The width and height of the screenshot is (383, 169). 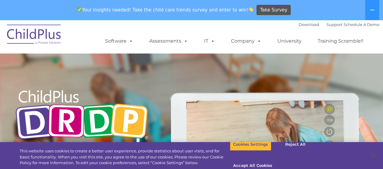 What do you see at coordinates (169, 41) in the screenshot?
I see `a: Assessments` at bounding box center [169, 41].